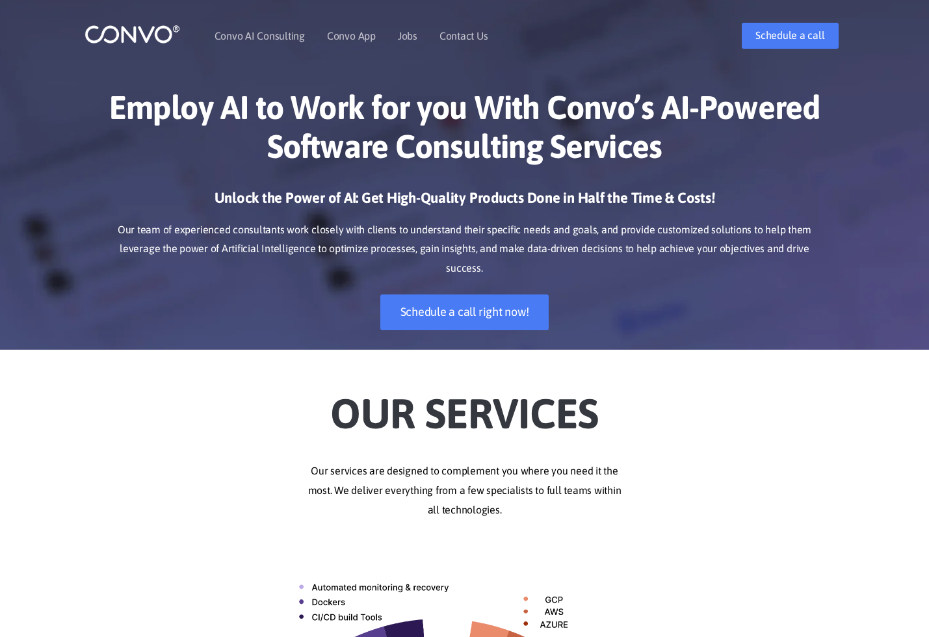 The height and width of the screenshot is (637, 929). I want to click on a: Jobs, so click(408, 36).